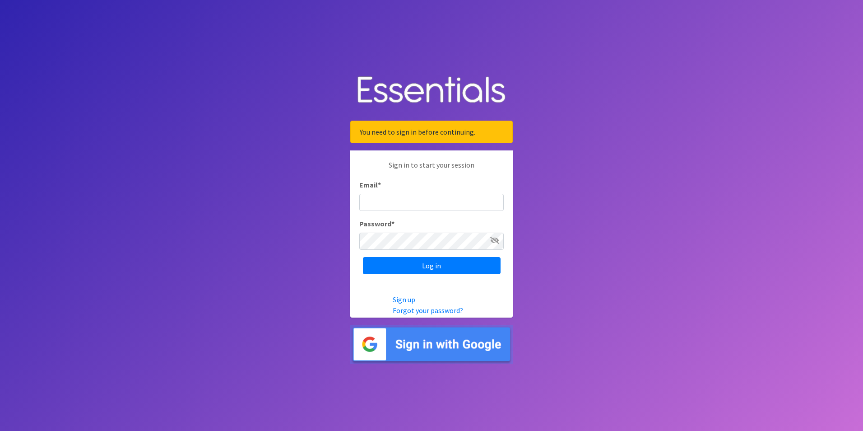  I want to click on img: Human Essentials, so click(431, 90).